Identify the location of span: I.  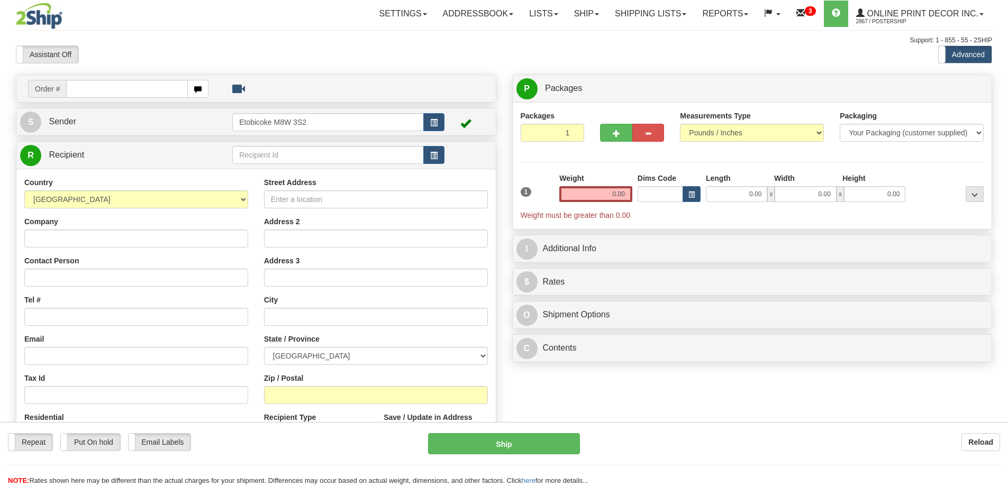
(527, 249).